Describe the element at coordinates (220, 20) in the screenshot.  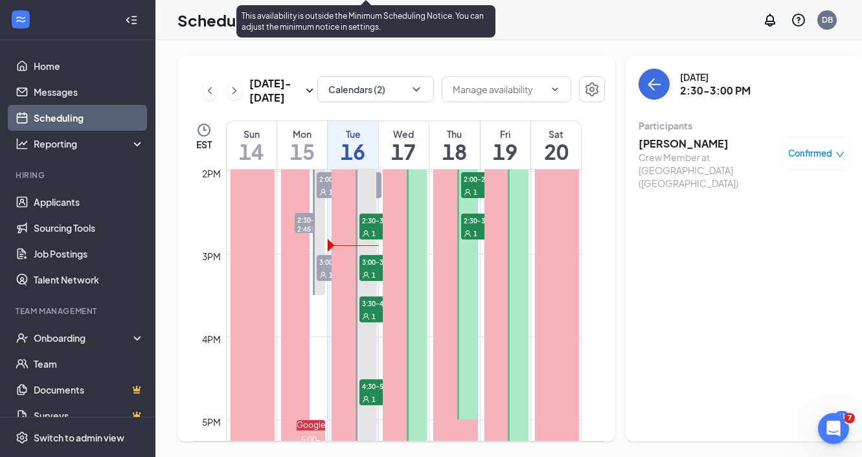
I see `h1: Scheduling` at that location.